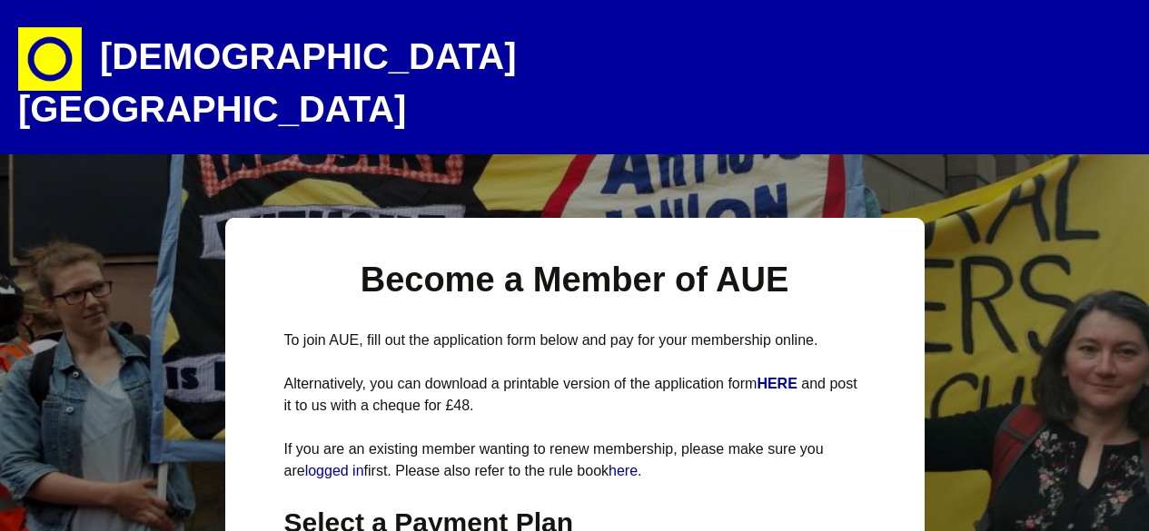 The image size is (1149, 531). What do you see at coordinates (575, 280) in the screenshot?
I see `h1: Become a Member of AUE` at bounding box center [575, 280].